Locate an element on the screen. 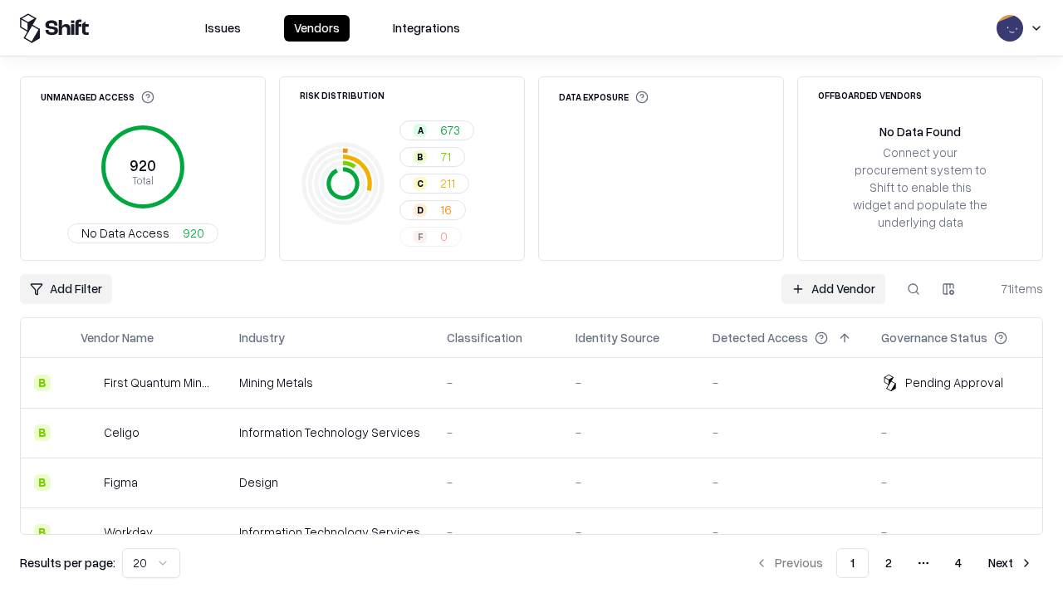  img: First Quantum Minerals is located at coordinates (89, 383).